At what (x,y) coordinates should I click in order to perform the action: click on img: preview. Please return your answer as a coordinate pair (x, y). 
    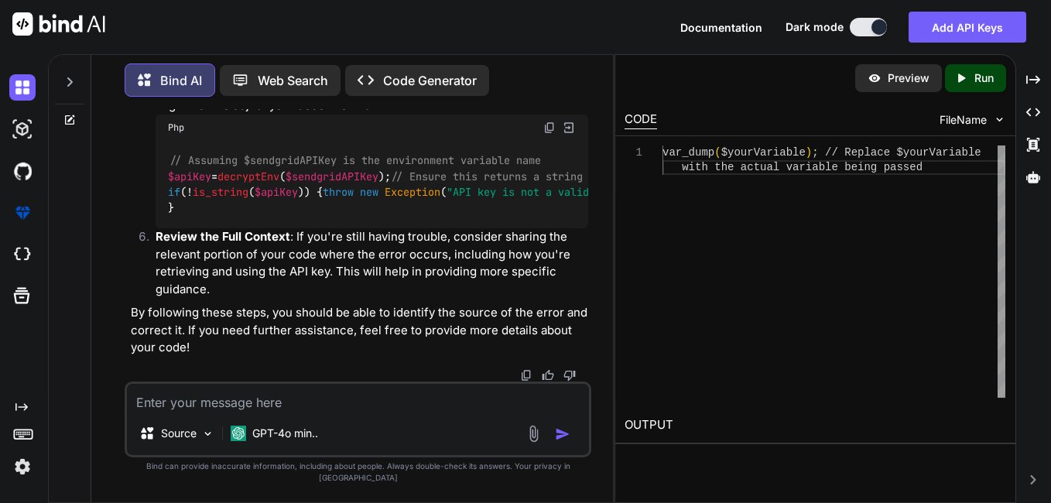
    Looking at the image, I should click on (875, 78).